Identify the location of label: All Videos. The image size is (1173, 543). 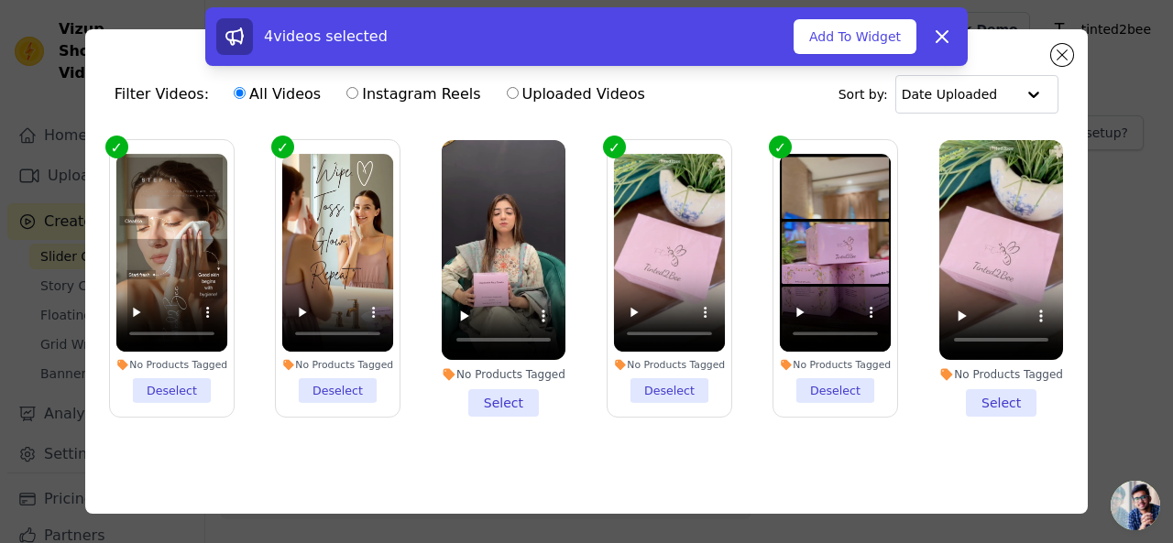
(277, 94).